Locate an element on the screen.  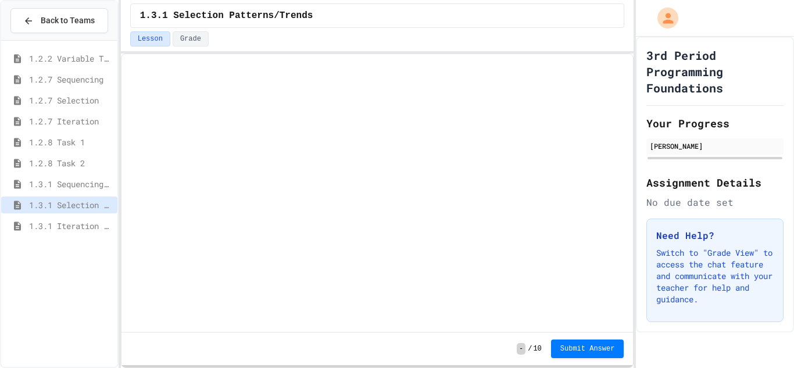
button: Submit Answer is located at coordinates (587, 349).